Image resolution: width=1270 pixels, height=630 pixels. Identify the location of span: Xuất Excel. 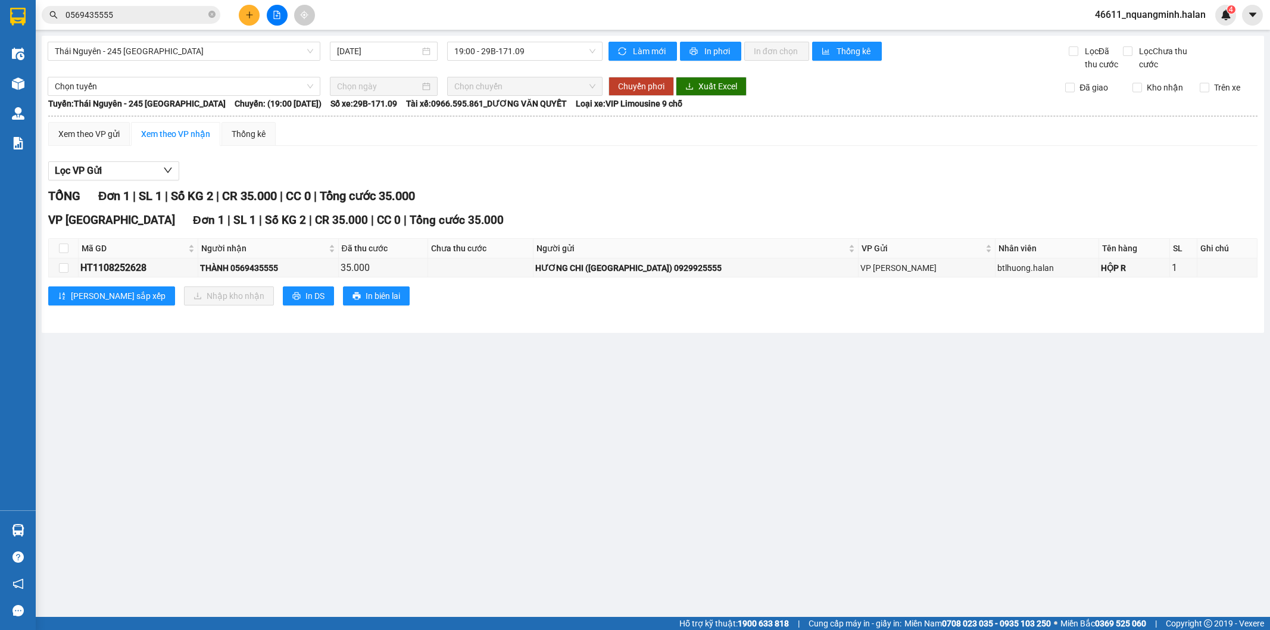
(718, 86).